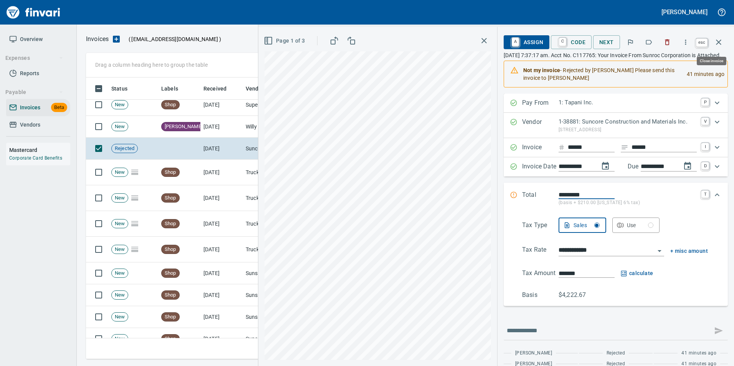  Describe the element at coordinates (36, 158) in the screenshot. I see `a: Corporate Card Benefits` at that location.